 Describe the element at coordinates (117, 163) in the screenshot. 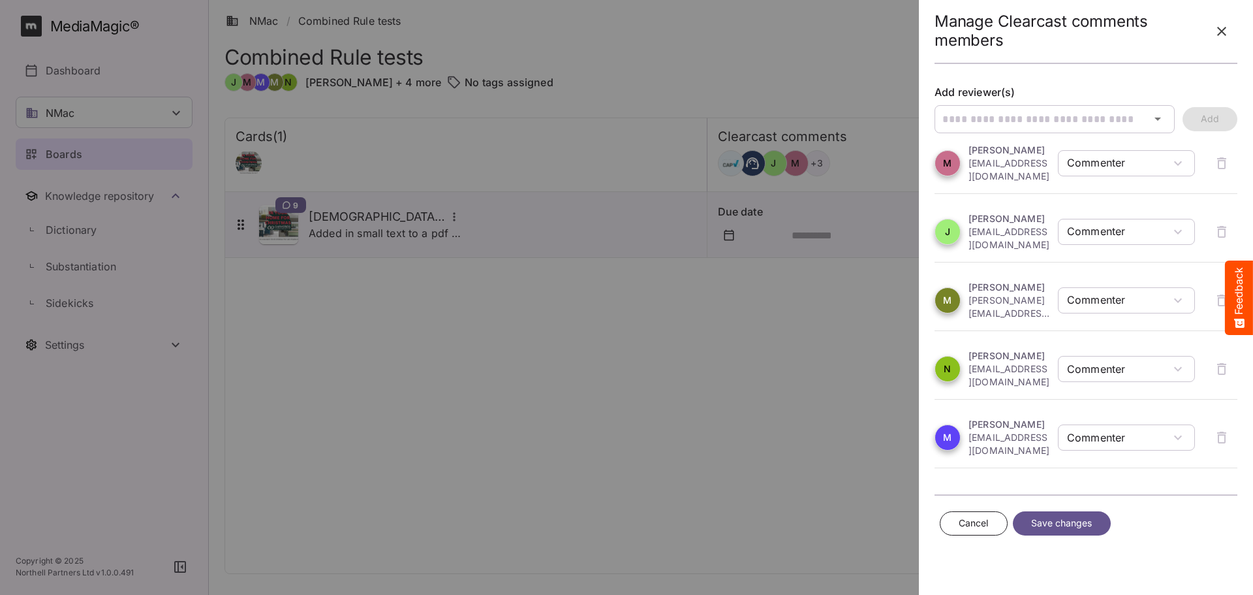

I see `span: What kind of feedback do you have?` at that location.